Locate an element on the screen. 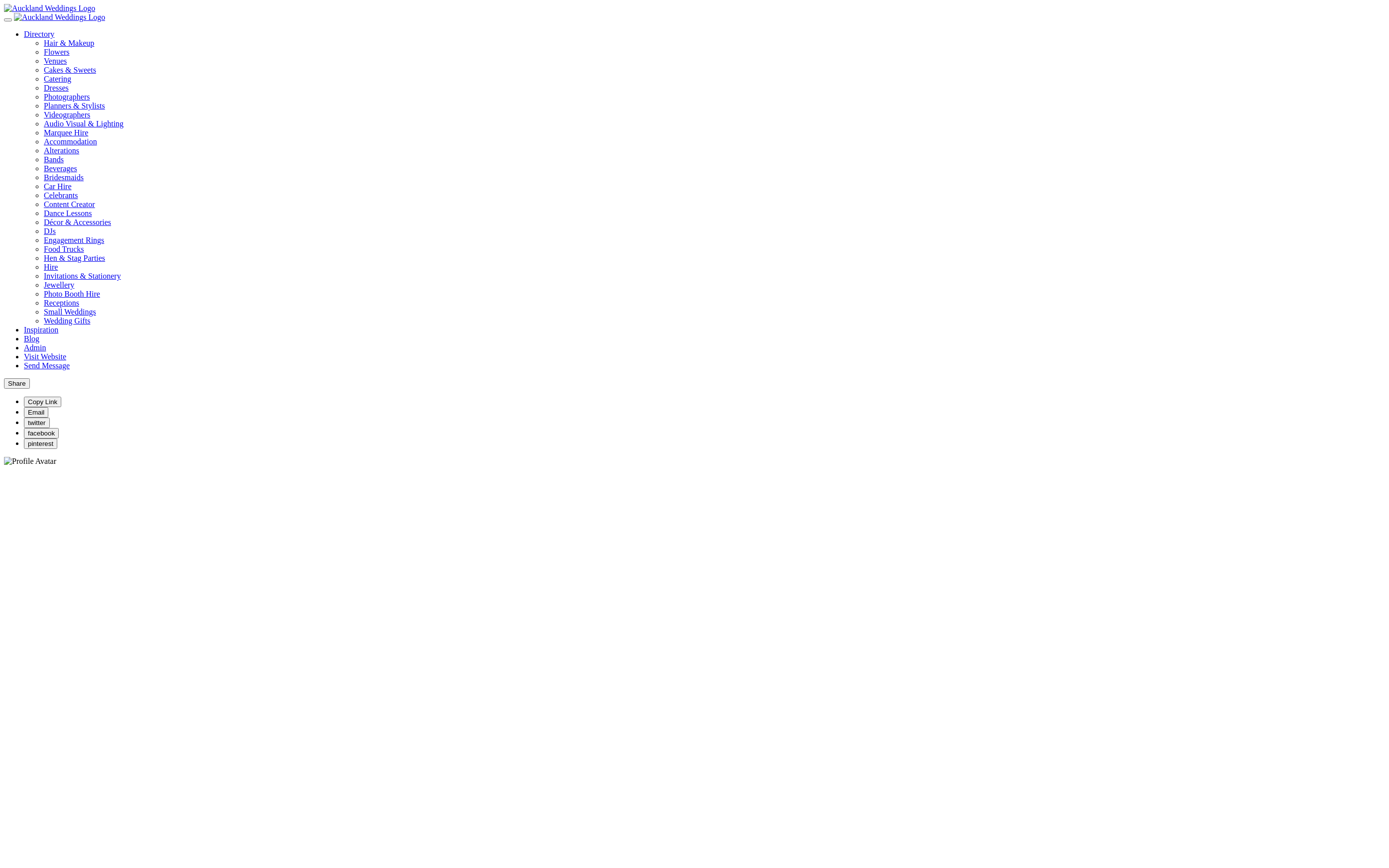 The width and height of the screenshot is (1389, 868). a: Beverages is located at coordinates (60, 169).